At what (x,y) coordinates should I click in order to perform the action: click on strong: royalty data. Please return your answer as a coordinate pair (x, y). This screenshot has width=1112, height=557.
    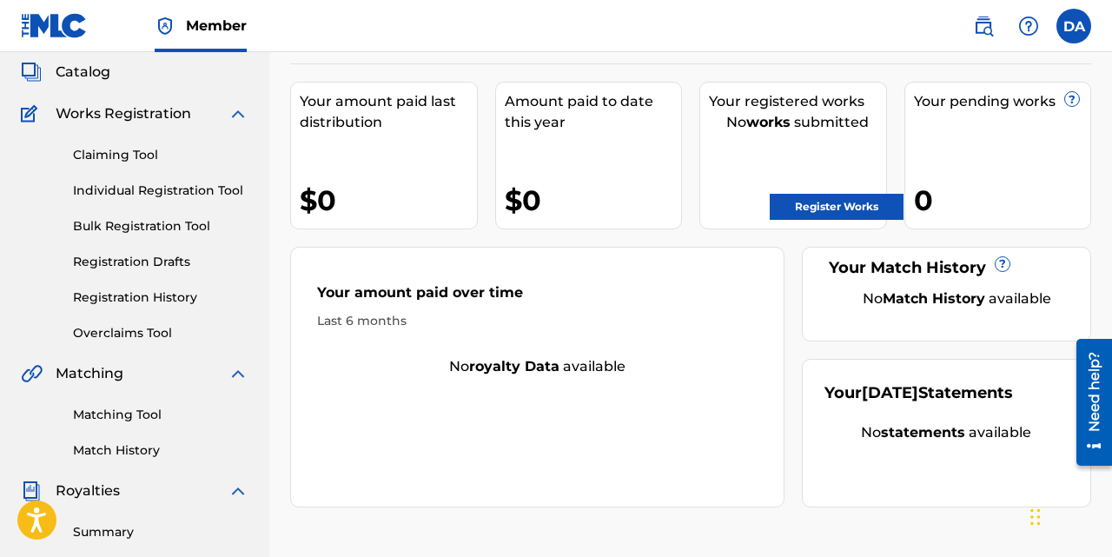
    Looking at the image, I should click on (514, 366).